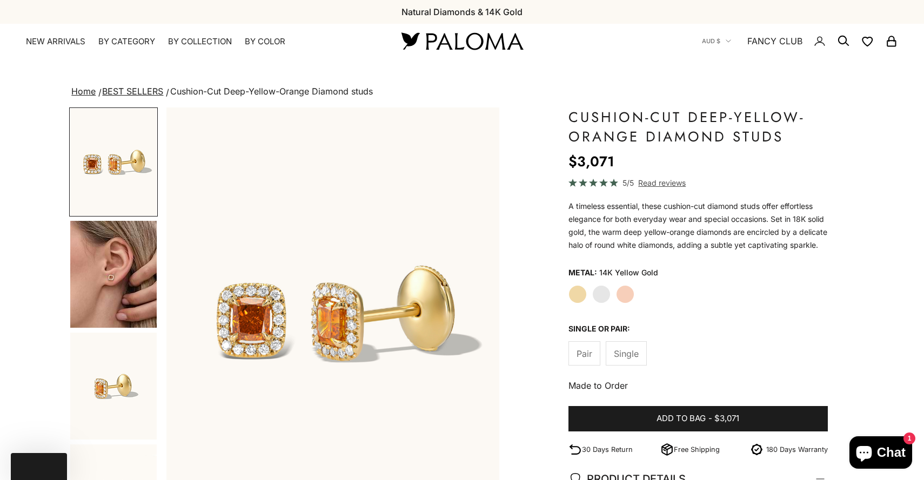 The width and height of the screenshot is (924, 480). Describe the element at coordinates (200, 42) in the screenshot. I see `summary: By Collection` at that location.